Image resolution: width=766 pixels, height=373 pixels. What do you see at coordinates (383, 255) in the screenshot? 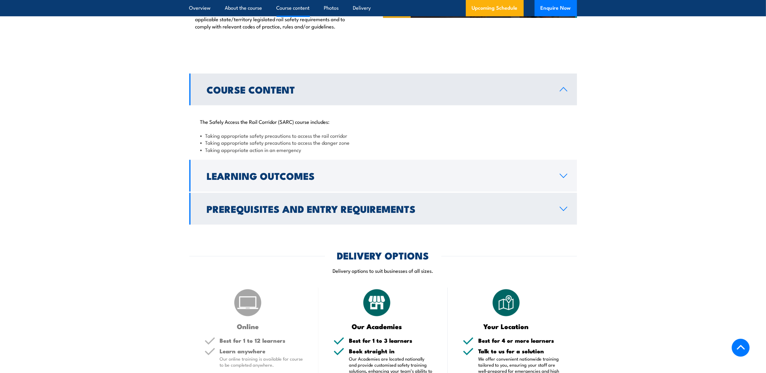
I see `h2: DELIVERY OPTIONS` at bounding box center [383, 255].